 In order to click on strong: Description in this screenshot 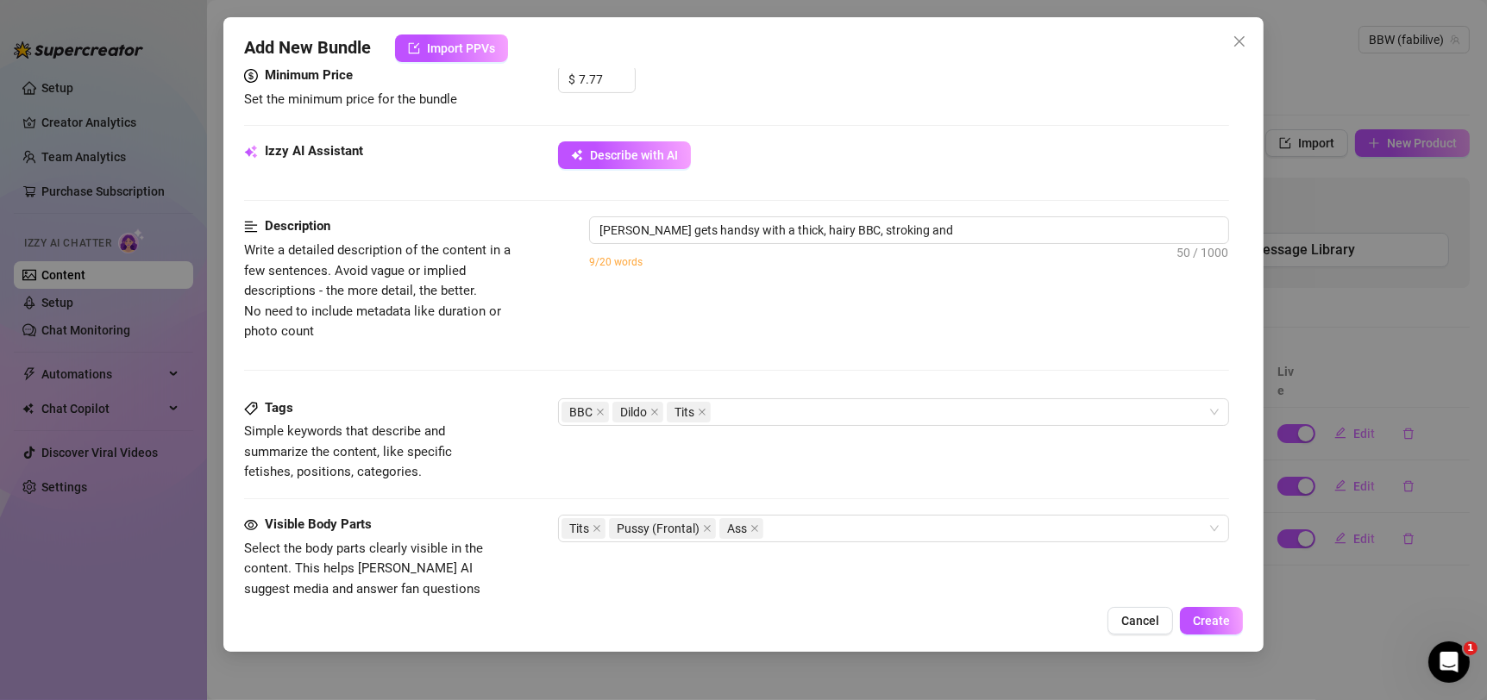, I will do `click(298, 226)`.